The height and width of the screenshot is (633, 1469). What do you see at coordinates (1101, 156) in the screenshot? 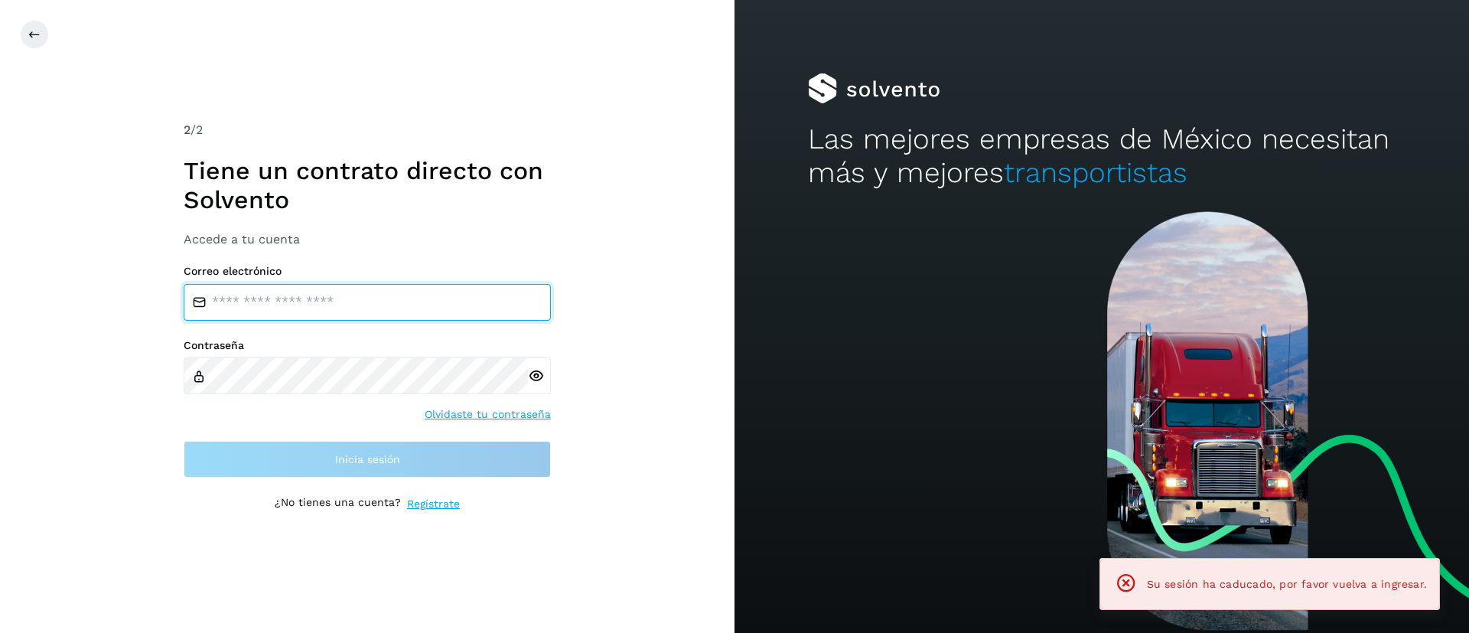
I see `h2: Las mejores empresas de México necesitan más y mejores` at bounding box center [1101, 156].